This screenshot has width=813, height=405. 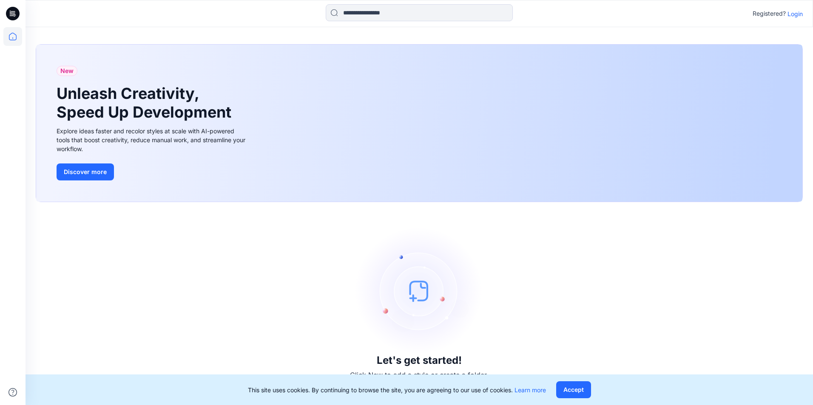 What do you see at coordinates (397, 390) in the screenshot?
I see `p: This site uses cookies. By continuing to browse the site, you are agreeing to our use of cookies.` at bounding box center [397, 390].